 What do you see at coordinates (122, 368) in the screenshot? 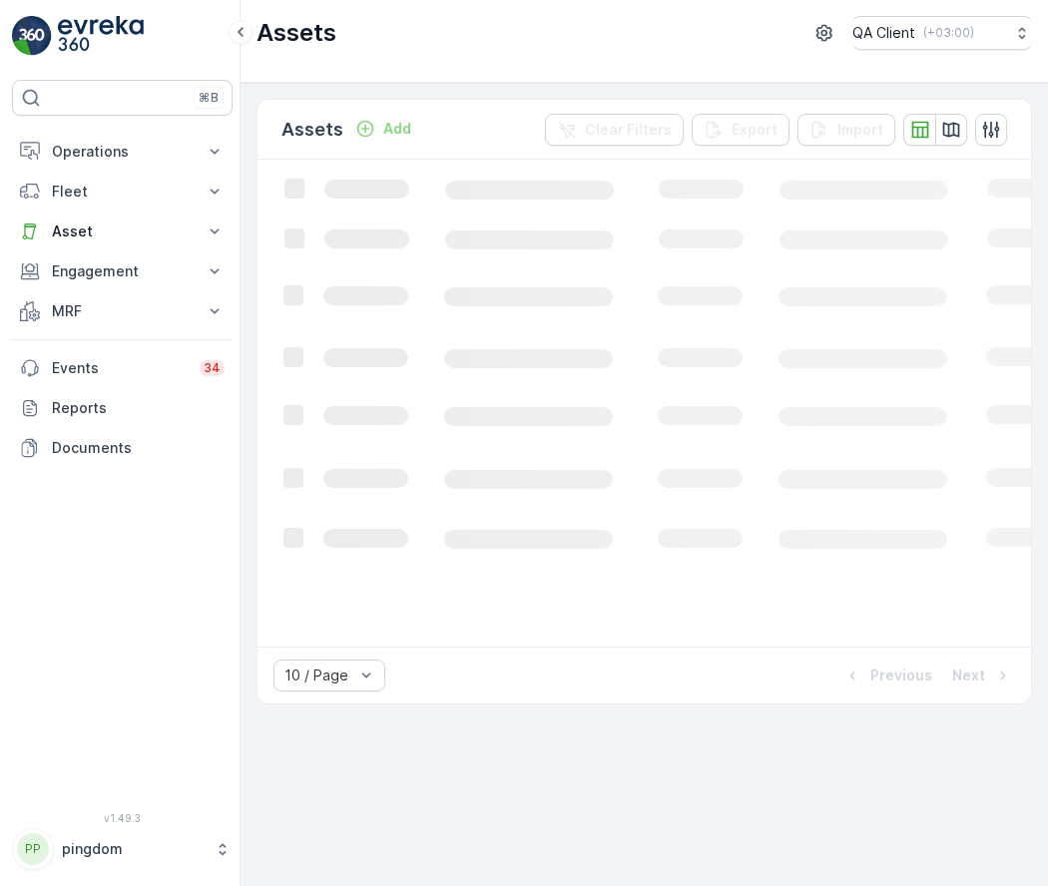
I see `a: Events34` at bounding box center [122, 368].